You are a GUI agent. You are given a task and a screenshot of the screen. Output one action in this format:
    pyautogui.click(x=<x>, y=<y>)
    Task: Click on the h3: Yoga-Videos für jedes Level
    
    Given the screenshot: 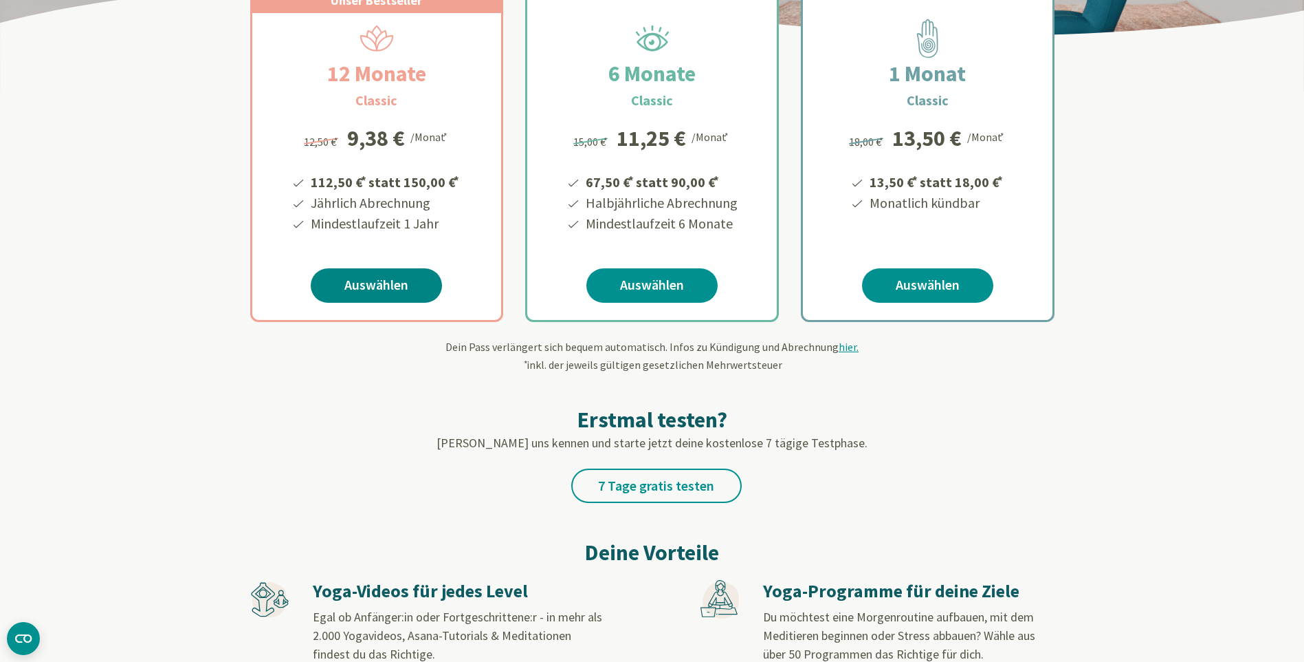 What is the action you would take?
    pyautogui.click(x=458, y=591)
    